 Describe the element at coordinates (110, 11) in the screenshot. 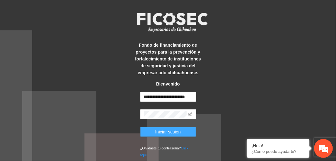

I see `div: Minimizar ventana de chat en vivo` at that location.